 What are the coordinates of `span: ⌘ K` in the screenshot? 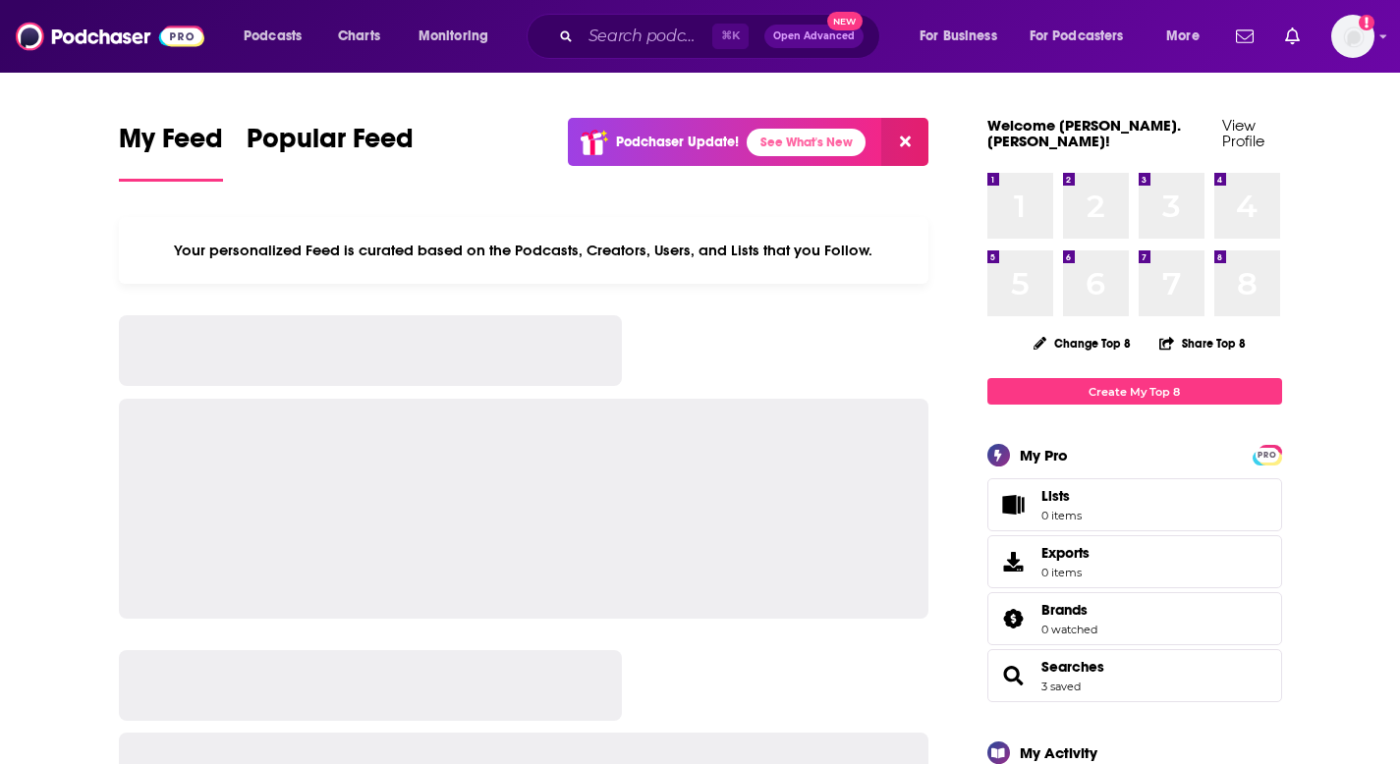 It's located at (730, 36).